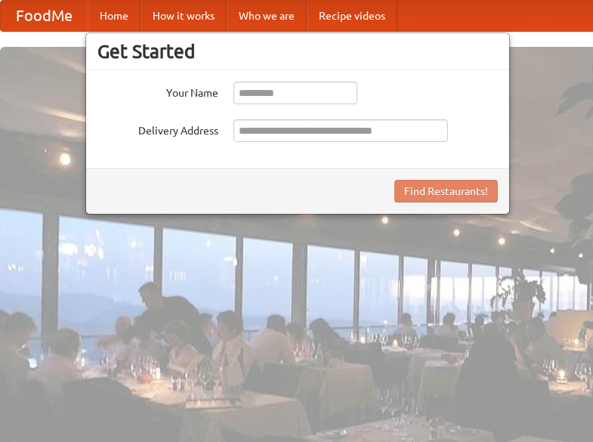 The width and height of the screenshot is (593, 442). Describe the element at coordinates (158, 128) in the screenshot. I see `label: Delivery Address` at that location.